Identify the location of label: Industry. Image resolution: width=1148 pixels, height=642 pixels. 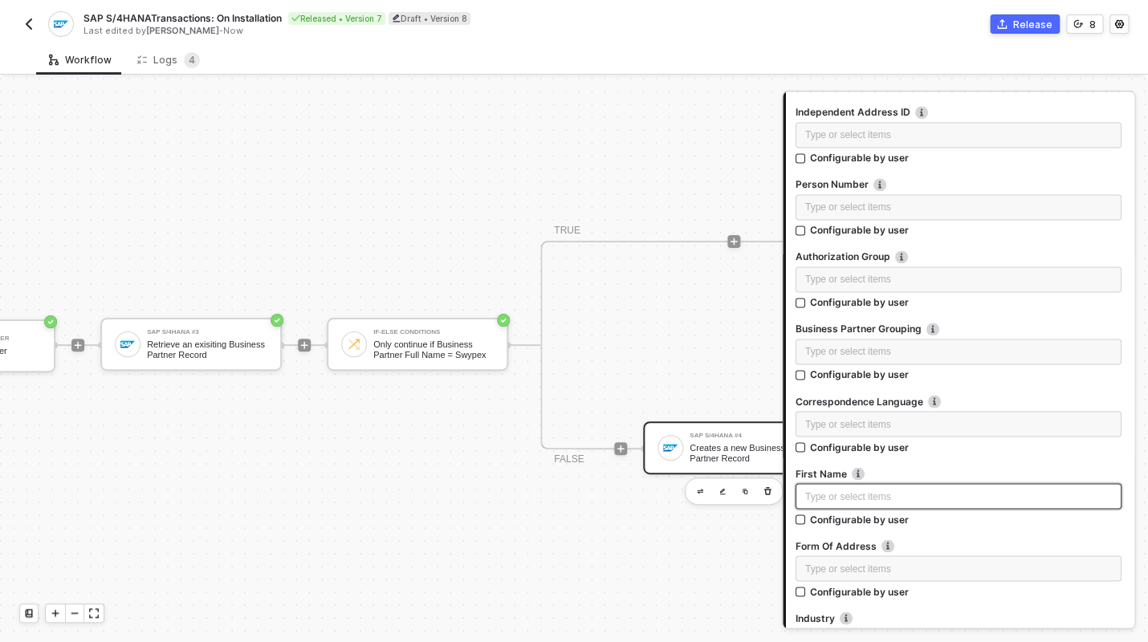
(958, 617).